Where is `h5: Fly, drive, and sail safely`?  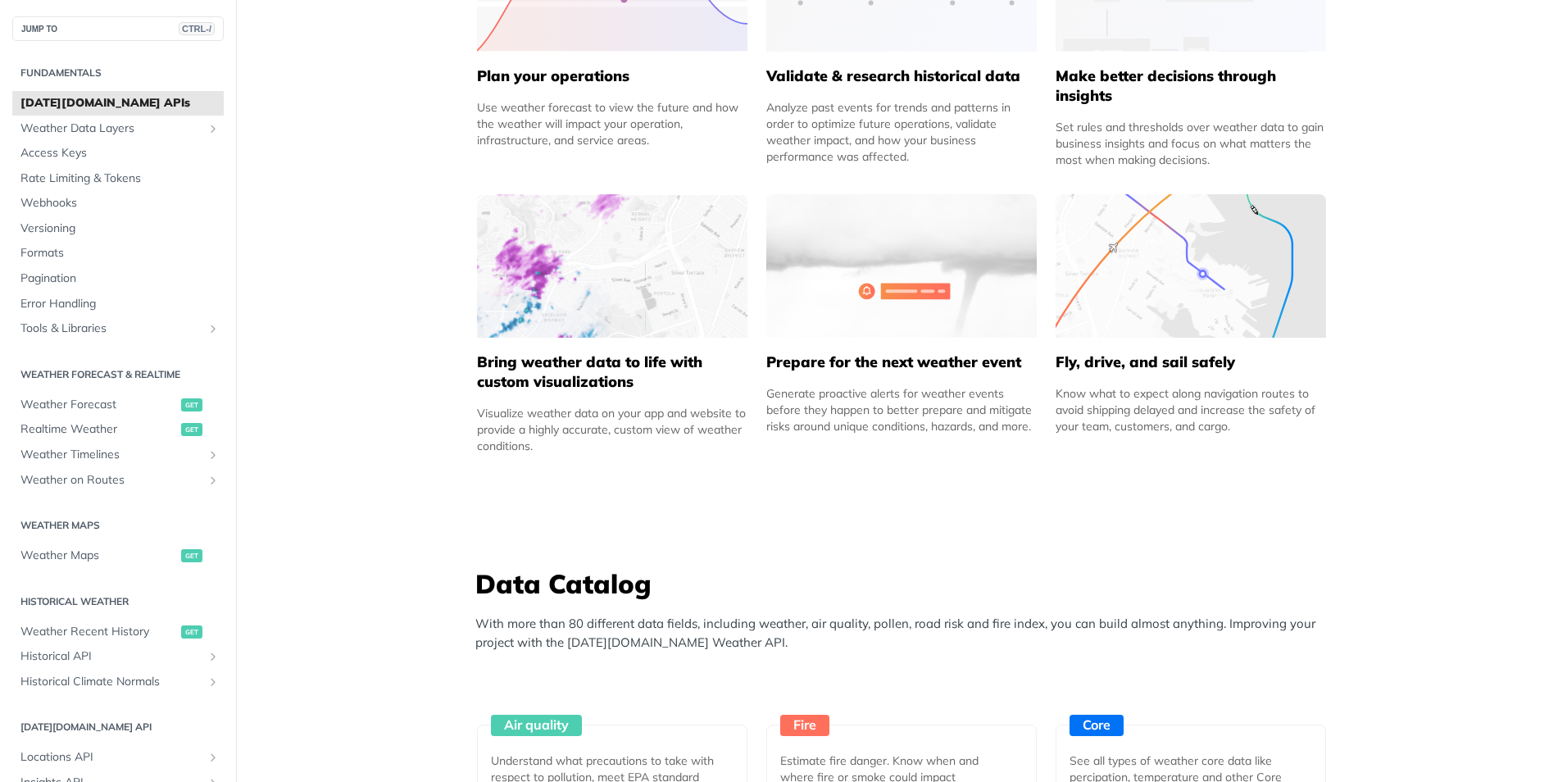 h5: Fly, drive, and sail safely is located at coordinates (1191, 362).